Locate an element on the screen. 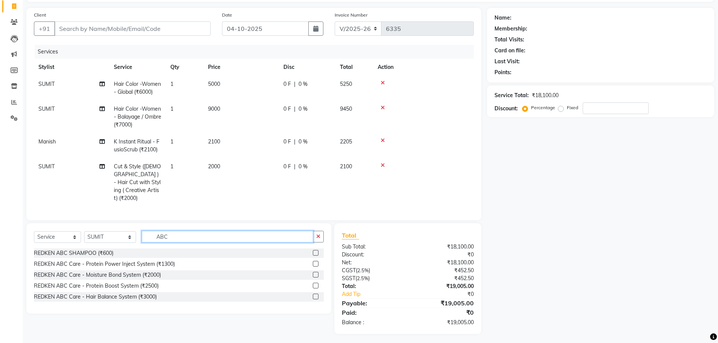  span: 5000 is located at coordinates (214, 84).